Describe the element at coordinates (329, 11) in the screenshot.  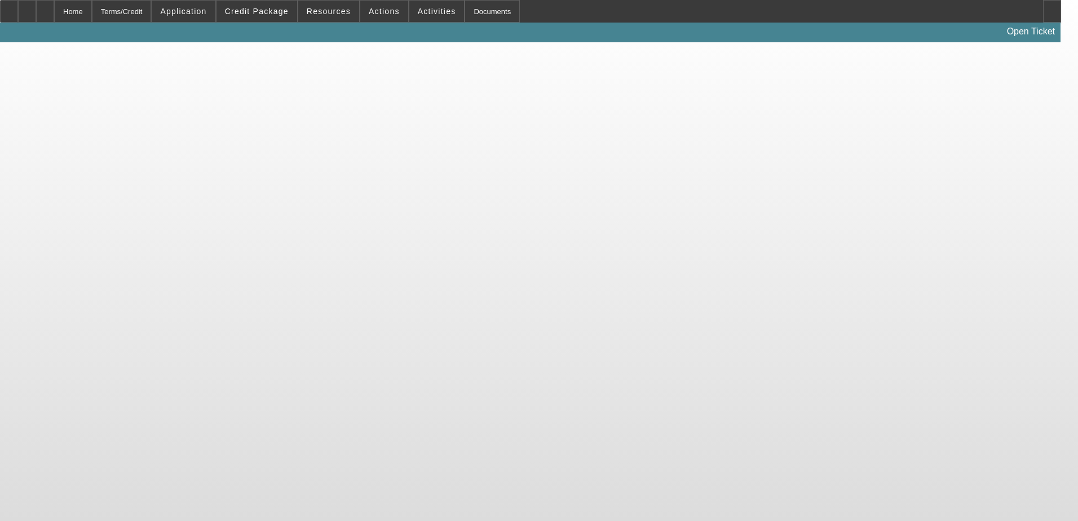
I see `button: Resources` at that location.